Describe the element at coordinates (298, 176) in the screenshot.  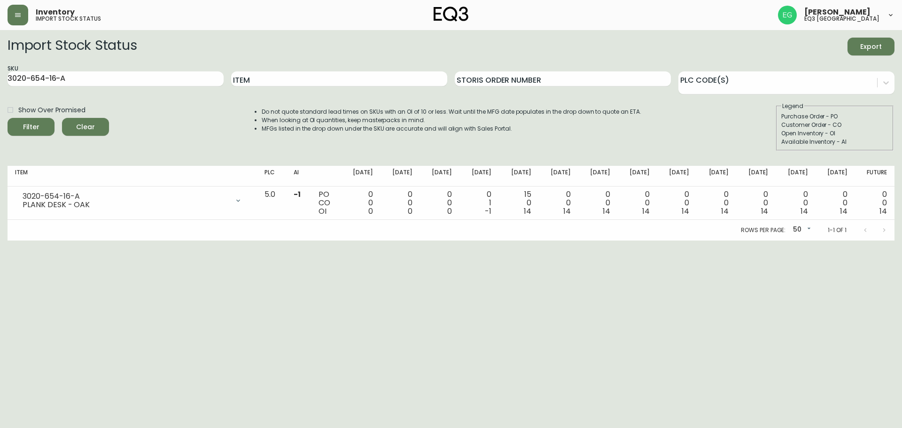
I see `th: AI` at that location.